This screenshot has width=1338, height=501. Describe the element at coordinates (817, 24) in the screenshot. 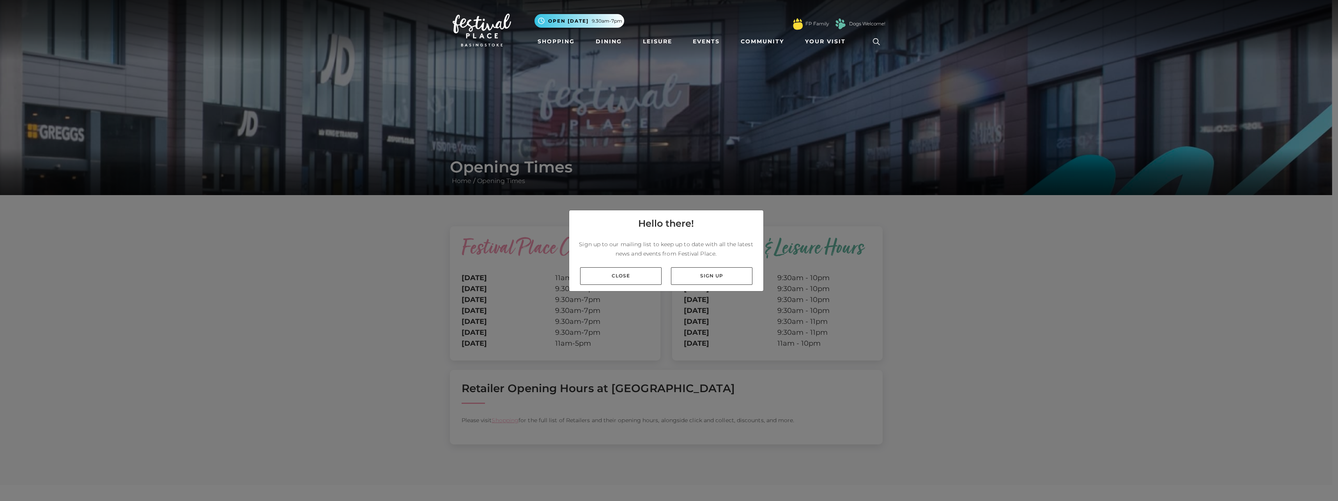

I see `a: FP Family` at that location.